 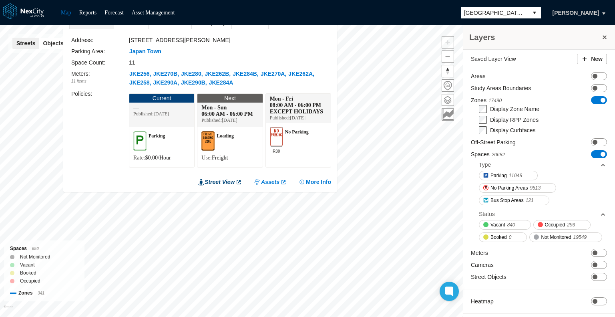 I want to click on label: Parking Area:, so click(x=88, y=51).